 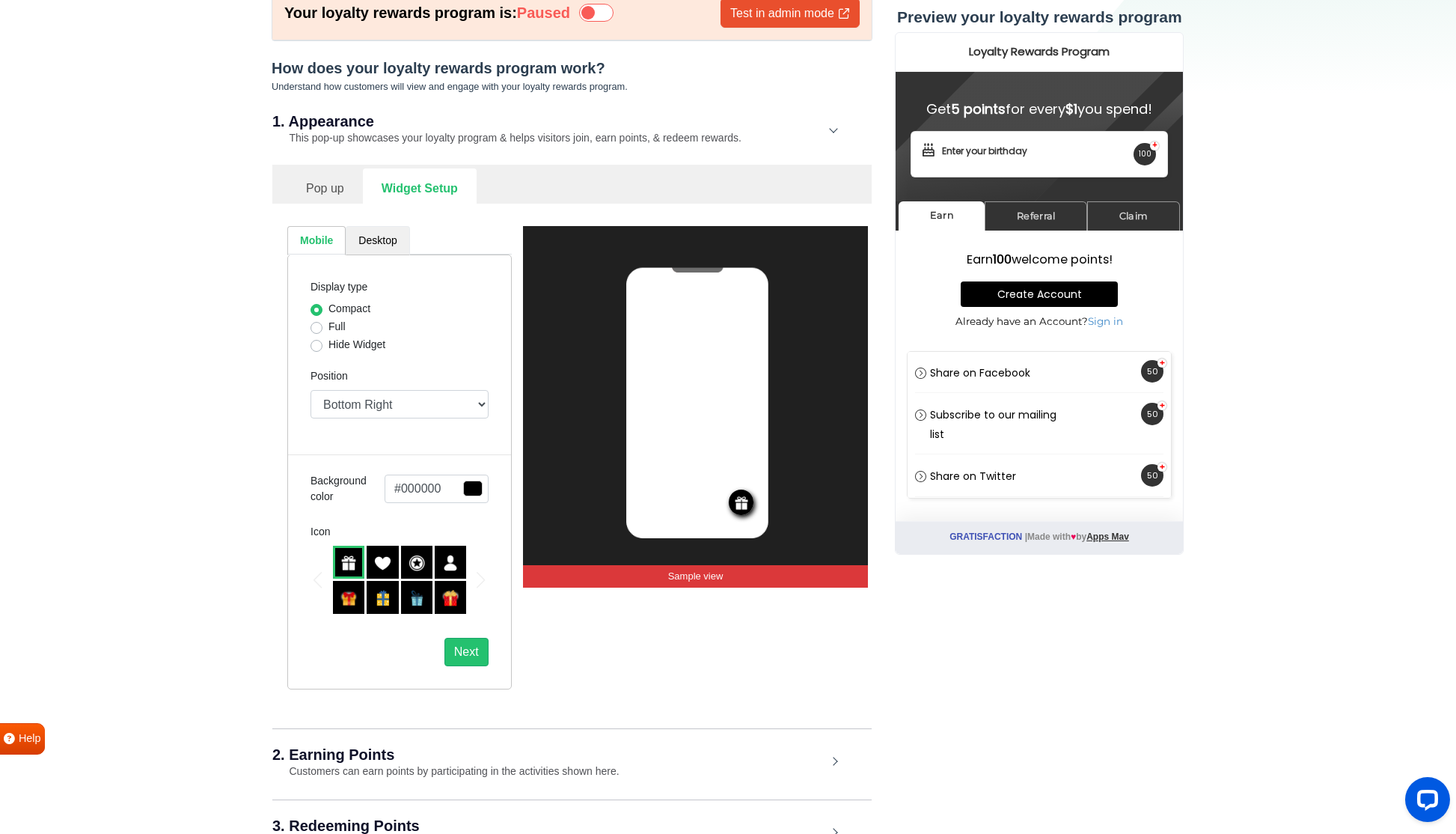 I want to click on a: Gratisfaction, so click(x=90, y=504).